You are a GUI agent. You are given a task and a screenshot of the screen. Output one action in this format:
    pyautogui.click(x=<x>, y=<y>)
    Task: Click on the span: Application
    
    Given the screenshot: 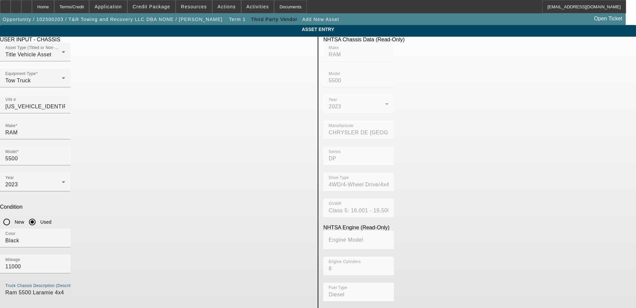 What is the action you would take?
    pyautogui.click(x=108, y=7)
    